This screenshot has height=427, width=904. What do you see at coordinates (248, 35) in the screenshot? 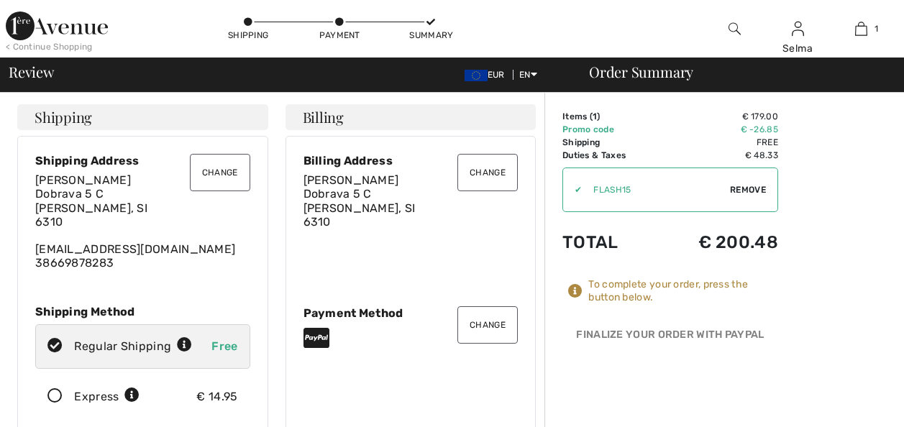
I see `div: Shipping` at bounding box center [248, 35].